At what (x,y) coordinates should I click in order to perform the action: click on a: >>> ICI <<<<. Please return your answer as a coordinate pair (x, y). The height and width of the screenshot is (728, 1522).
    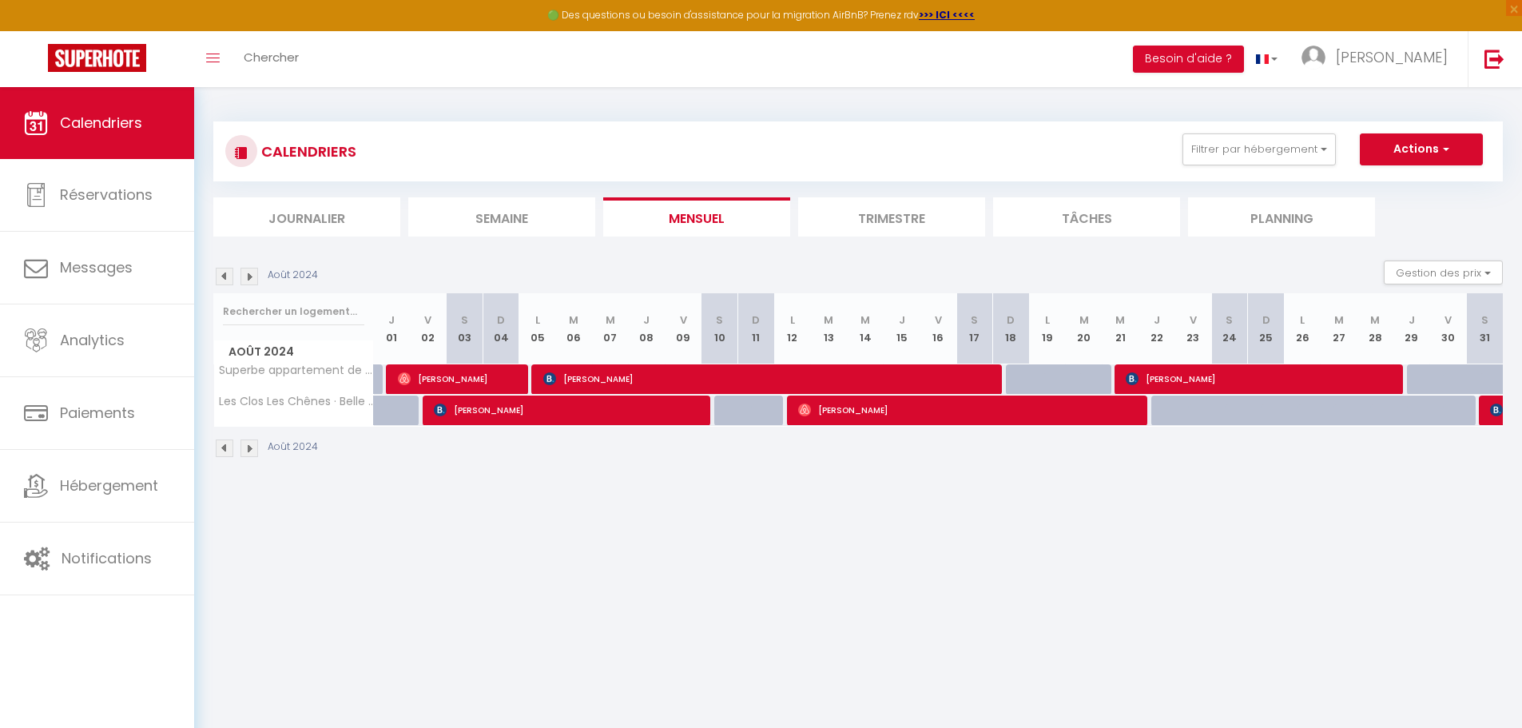
    Looking at the image, I should click on (947, 14).